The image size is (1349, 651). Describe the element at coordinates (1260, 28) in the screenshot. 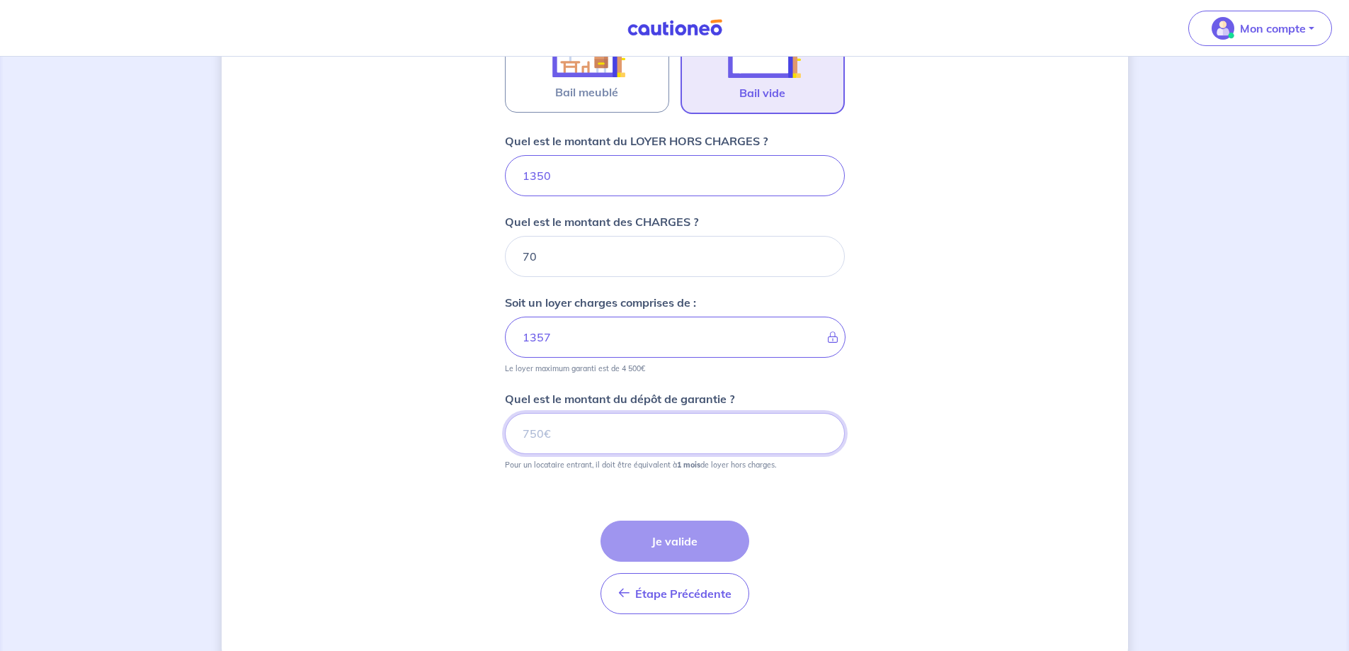

I see `button: illu_account_valid_menu.svgMon compte` at that location.